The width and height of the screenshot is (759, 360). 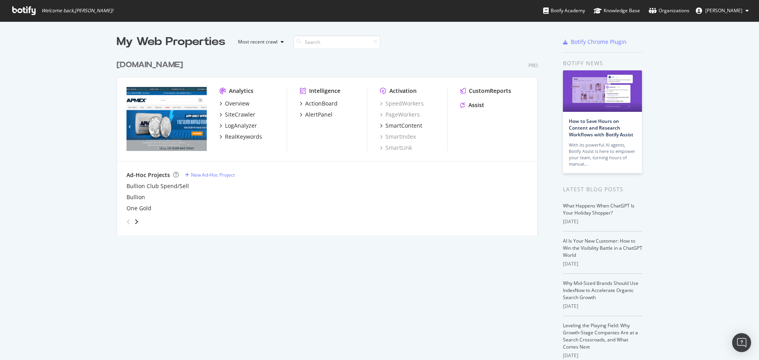 What do you see at coordinates (241, 126) in the screenshot?
I see `div: LogAnalyzer` at bounding box center [241, 126].